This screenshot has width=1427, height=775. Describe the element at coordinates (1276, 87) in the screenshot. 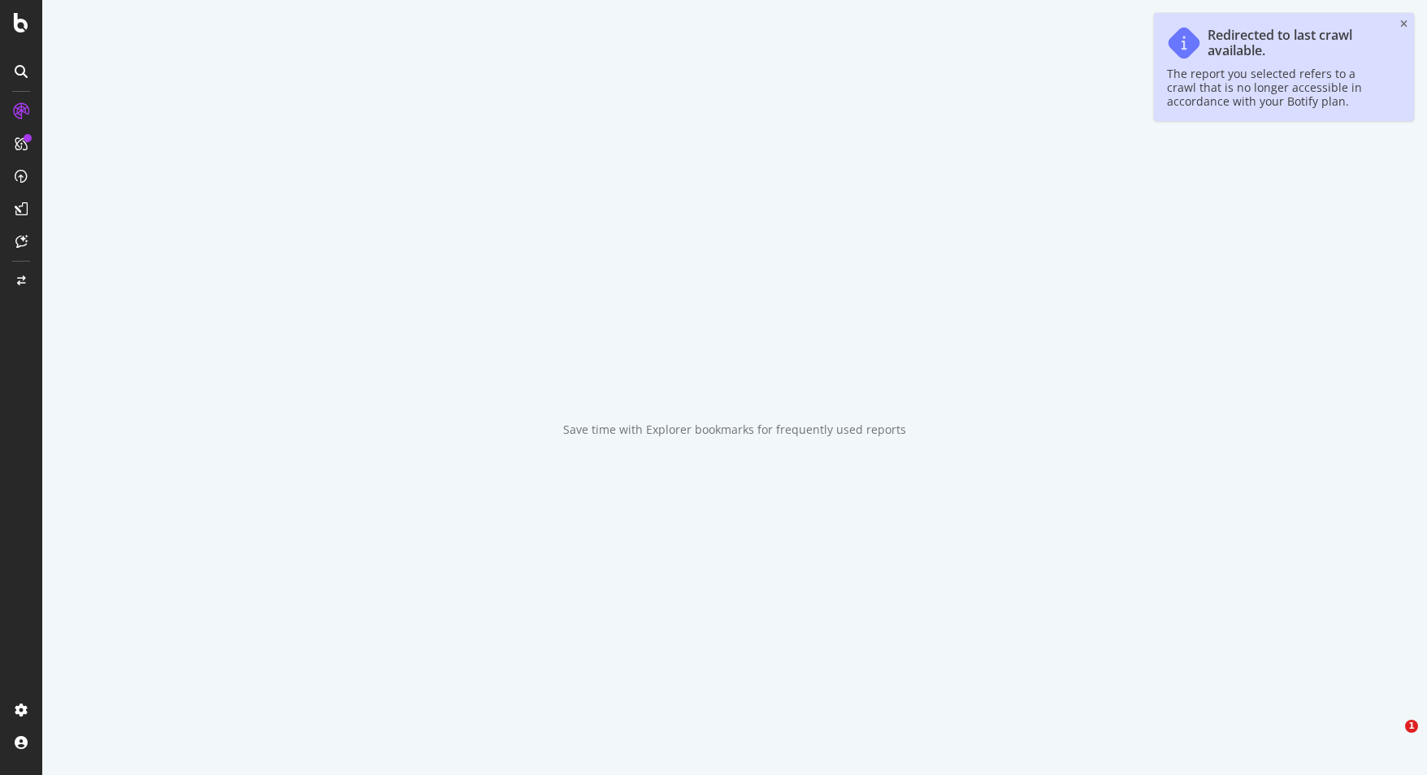

I see `div: The report you selected refers to a crawl that is no longer accessible in accordance with your Bo...` at that location.